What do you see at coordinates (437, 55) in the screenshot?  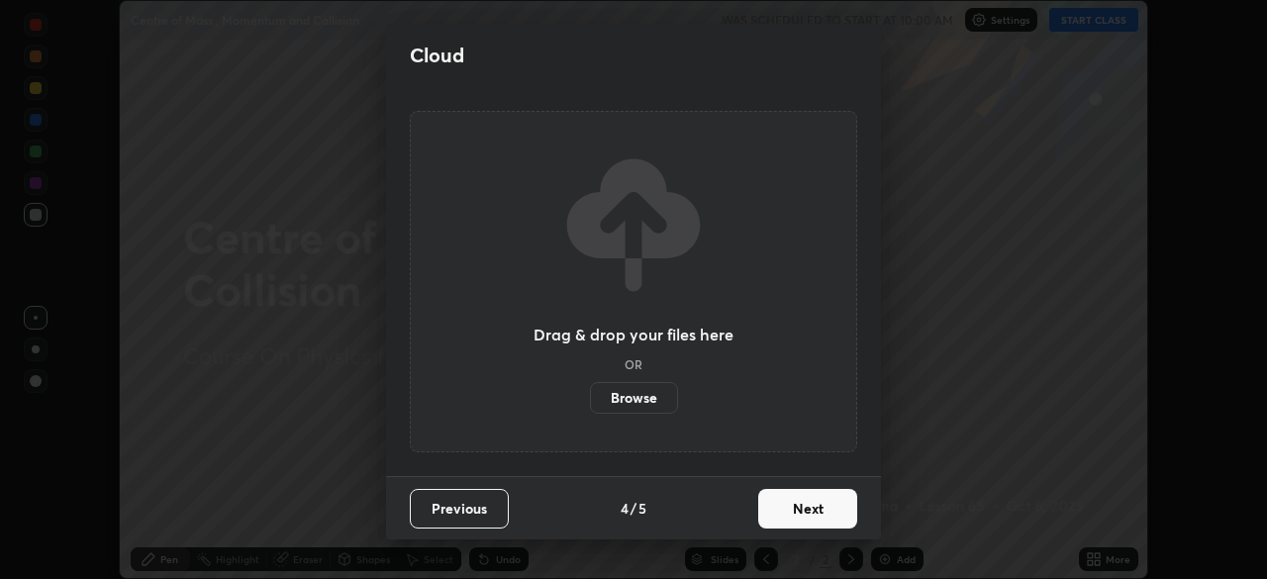 I see `h2: Cloud` at bounding box center [437, 55].